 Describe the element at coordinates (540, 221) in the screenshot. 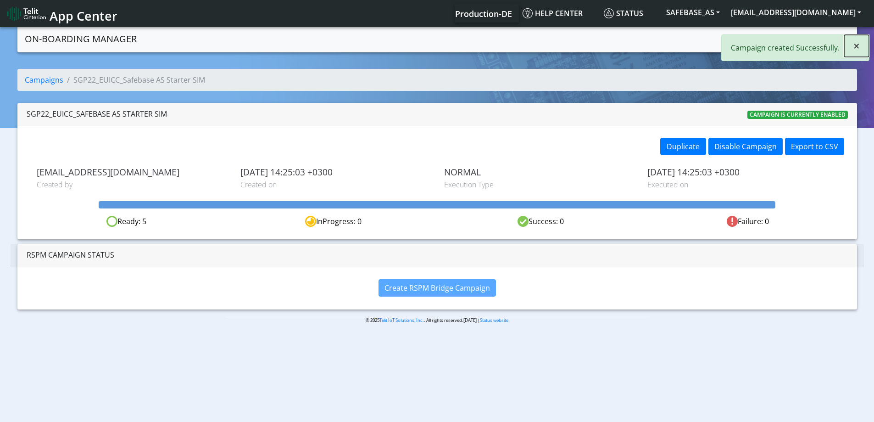

I see `div: Success: 0` at that location.